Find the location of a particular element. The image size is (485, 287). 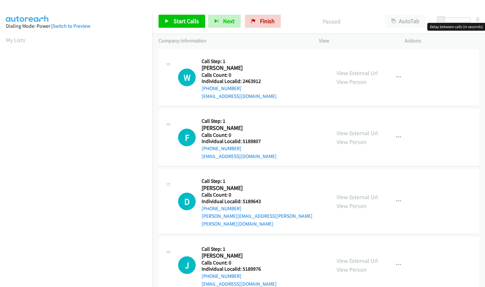

a: Finish is located at coordinates (263, 21).